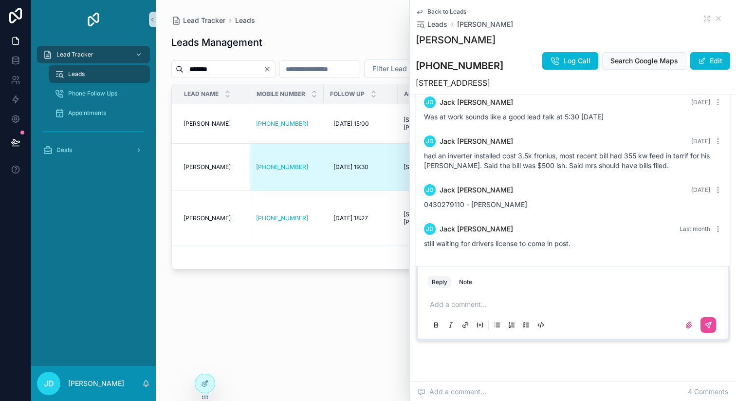 The image size is (736, 401). What do you see at coordinates (708, 391) in the screenshot?
I see `span: 4 Comments` at bounding box center [708, 391].